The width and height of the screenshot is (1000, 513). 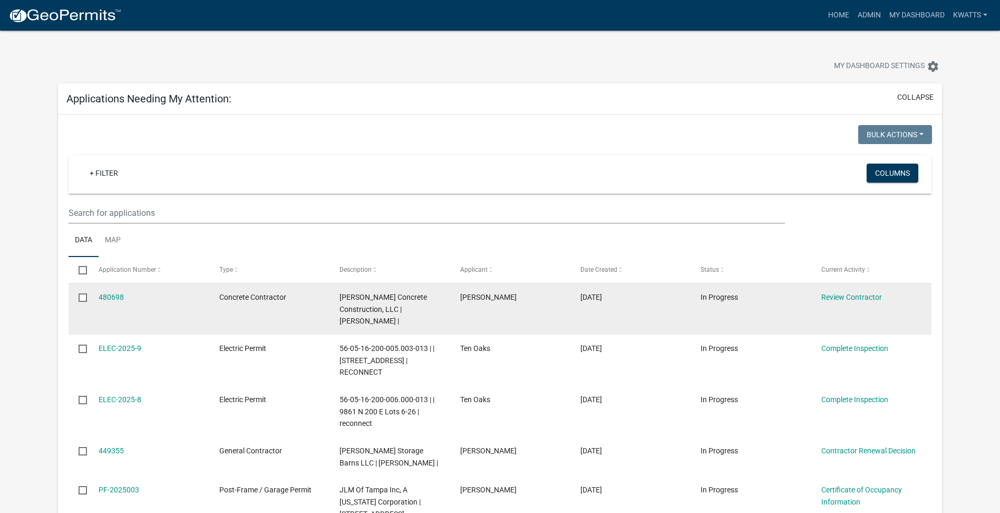 What do you see at coordinates (887, 66) in the screenshot?
I see `button: My Dashboard Settingssettings` at bounding box center [887, 66].